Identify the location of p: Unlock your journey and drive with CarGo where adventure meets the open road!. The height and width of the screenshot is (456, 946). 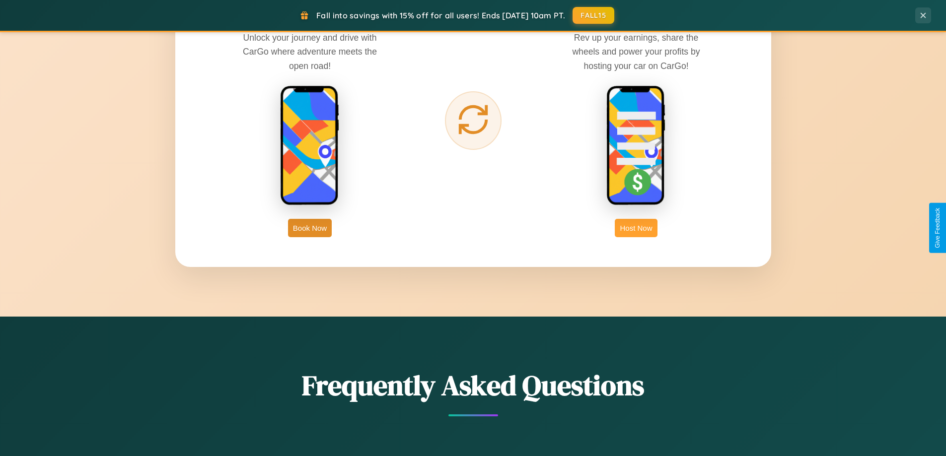
(310, 52).